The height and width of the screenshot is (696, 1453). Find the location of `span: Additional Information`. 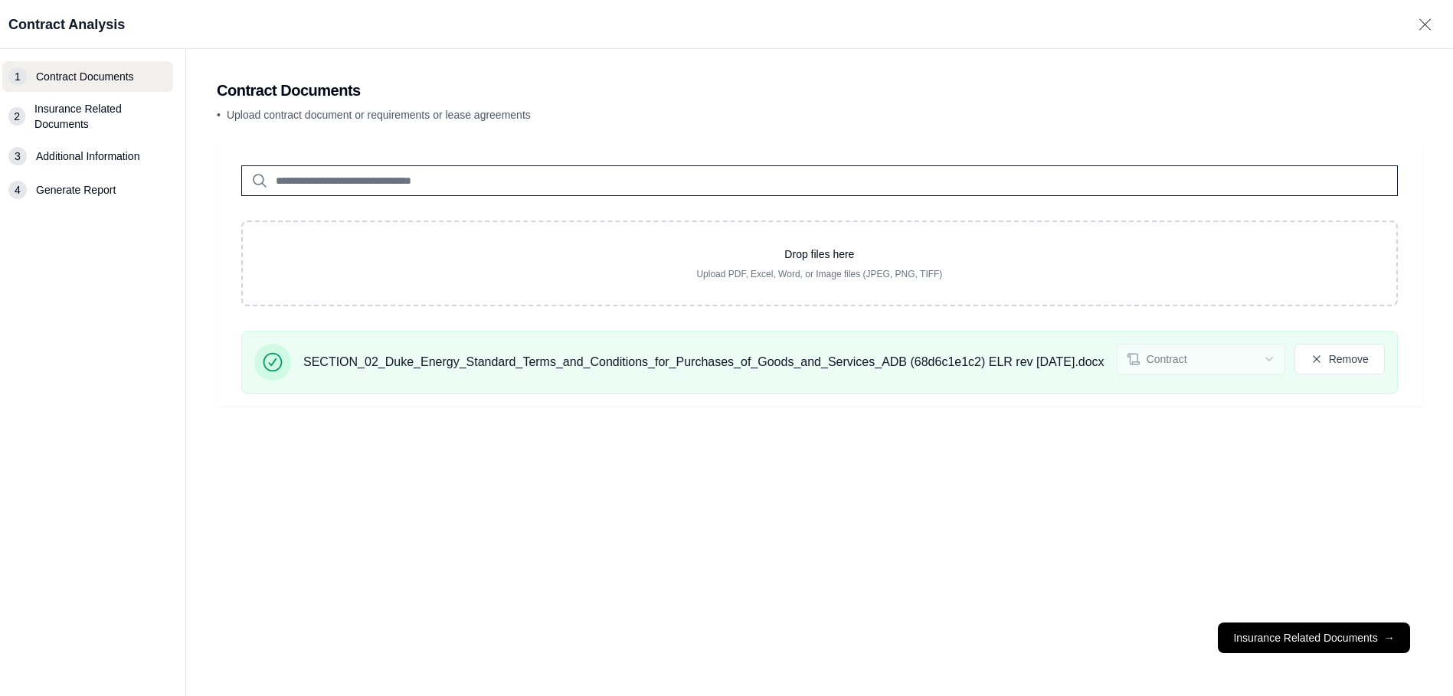

span: Additional Information is located at coordinates (87, 156).